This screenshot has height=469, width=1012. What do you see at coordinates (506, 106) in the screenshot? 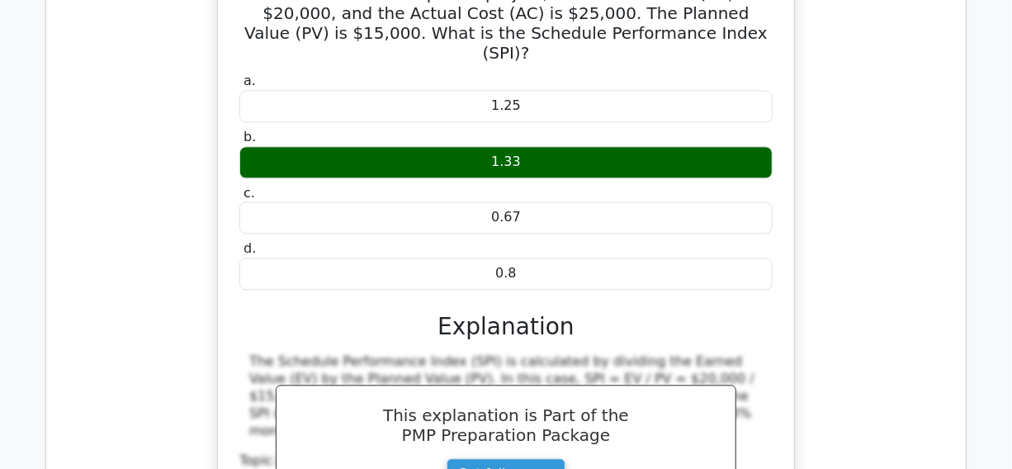
I see `div: 1.25` at bounding box center [506, 106].